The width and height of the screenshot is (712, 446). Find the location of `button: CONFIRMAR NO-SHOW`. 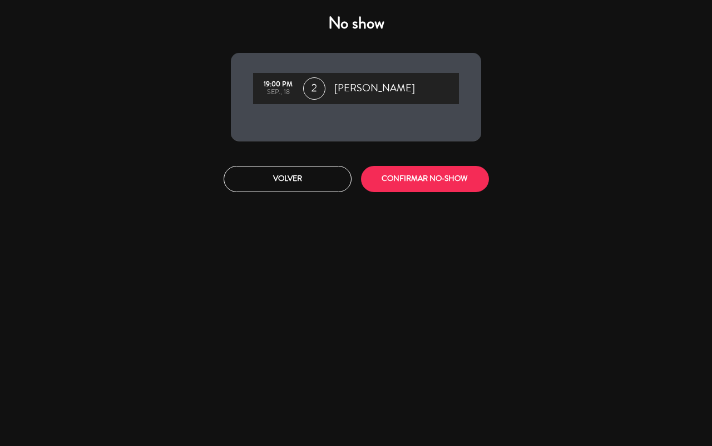

button: CONFIRMAR NO-SHOW is located at coordinates (425, 179).